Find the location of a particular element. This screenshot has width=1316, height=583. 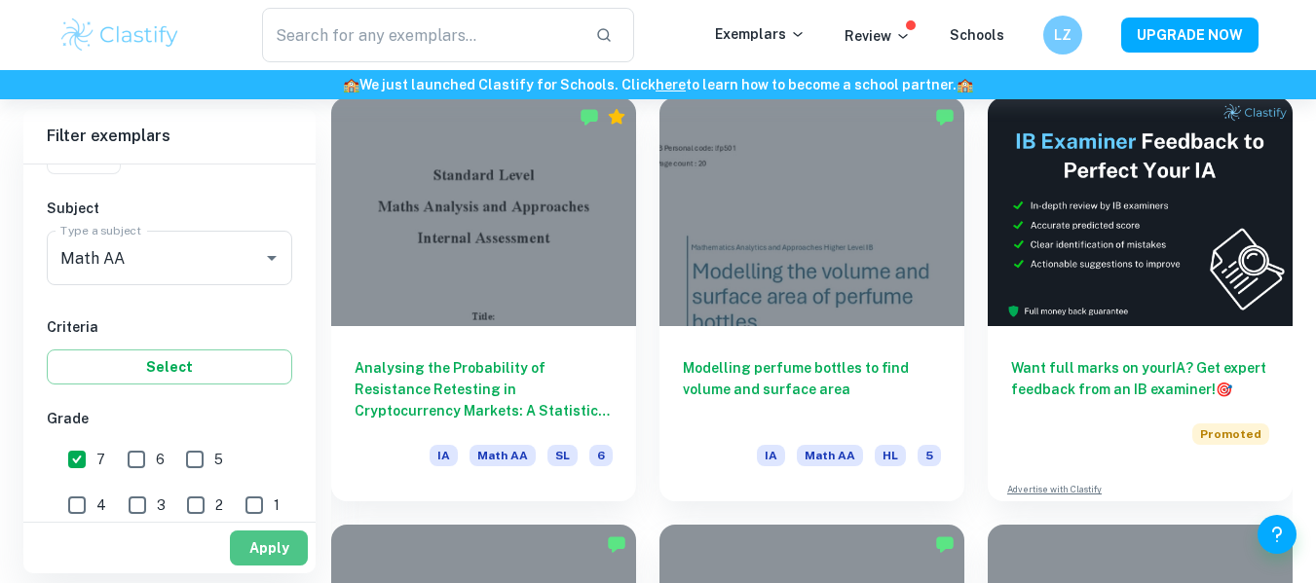

h6: Analysing the Probability of Resistance Retesting in Cryptocurrency Markets: A Statistical Approa... is located at coordinates (483, 390).